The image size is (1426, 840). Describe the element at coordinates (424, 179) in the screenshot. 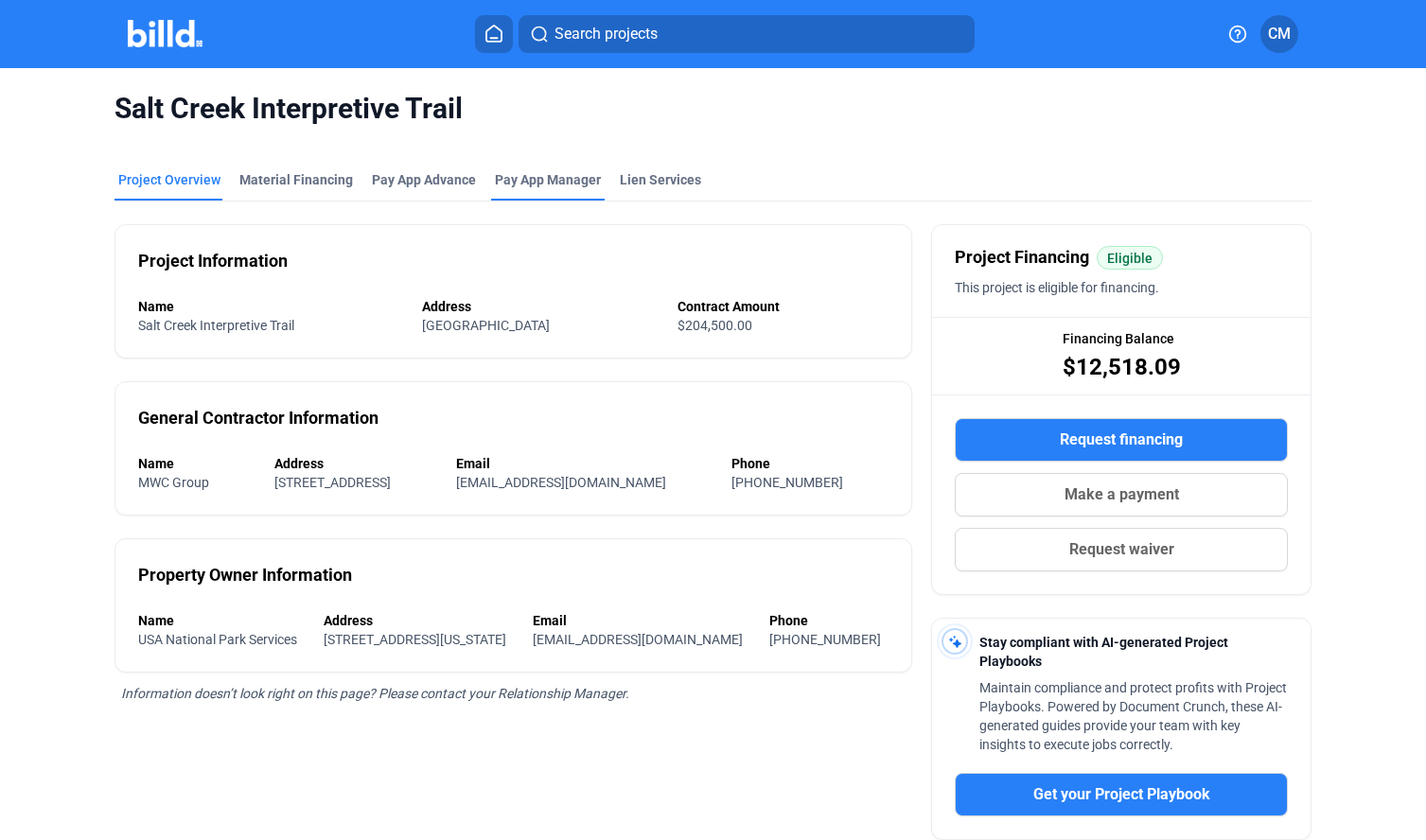

I see `div: Pay App Advance` at that location.